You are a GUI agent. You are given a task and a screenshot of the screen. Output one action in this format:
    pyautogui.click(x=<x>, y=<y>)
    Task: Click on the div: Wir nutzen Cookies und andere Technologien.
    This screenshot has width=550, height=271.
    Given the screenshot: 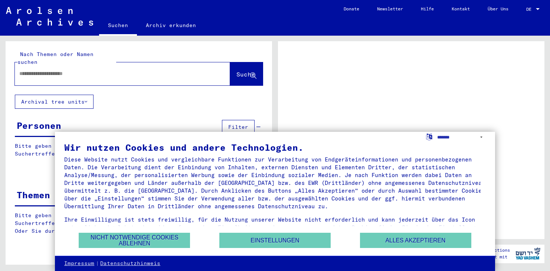 What is the action you would take?
    pyautogui.click(x=275, y=147)
    